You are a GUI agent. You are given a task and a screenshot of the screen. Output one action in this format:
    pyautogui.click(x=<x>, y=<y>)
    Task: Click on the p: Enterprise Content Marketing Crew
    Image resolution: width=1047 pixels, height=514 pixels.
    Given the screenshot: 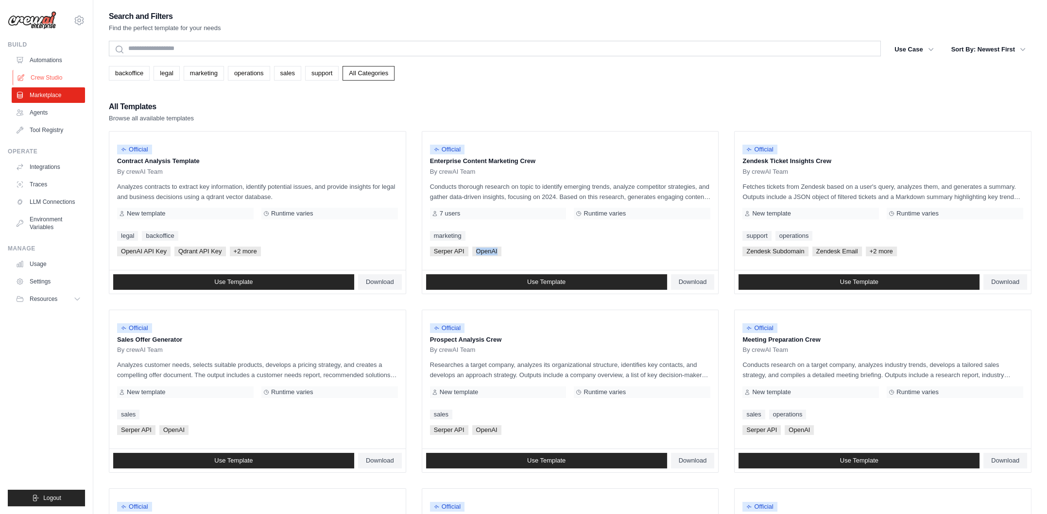 What is the action you would take?
    pyautogui.click(x=570, y=161)
    